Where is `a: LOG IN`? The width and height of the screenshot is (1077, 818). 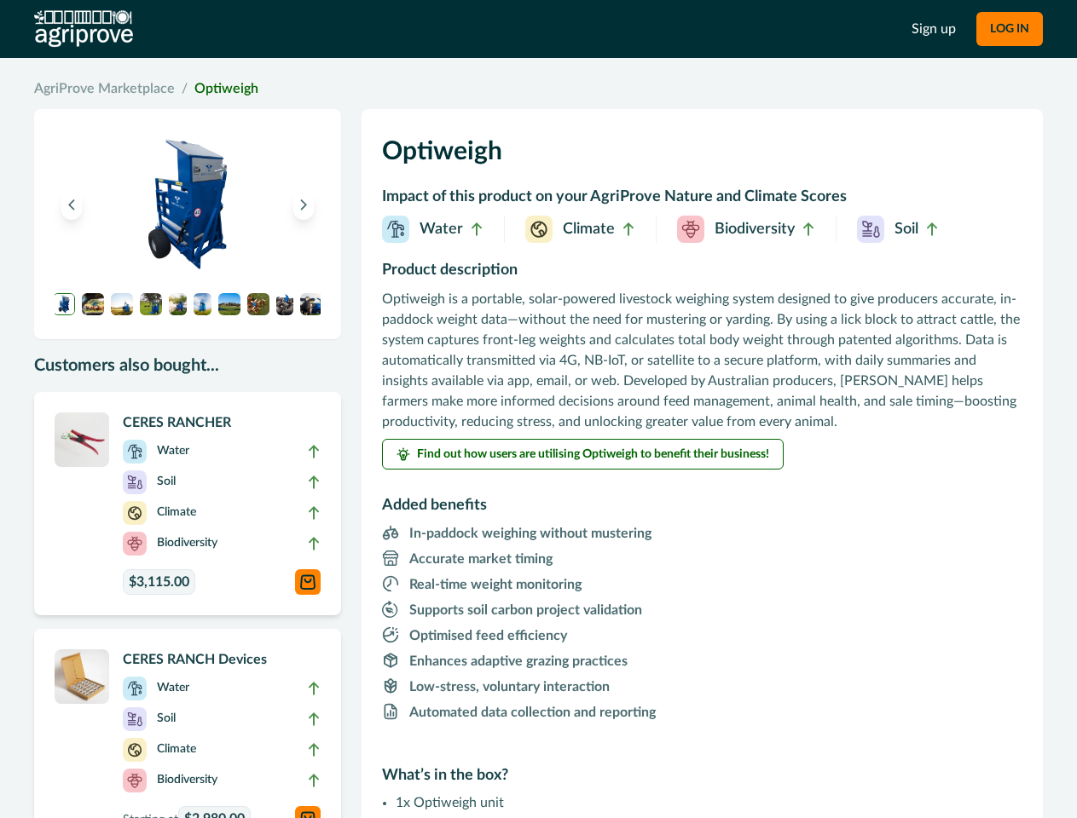
a: LOG IN is located at coordinates (1009, 29).